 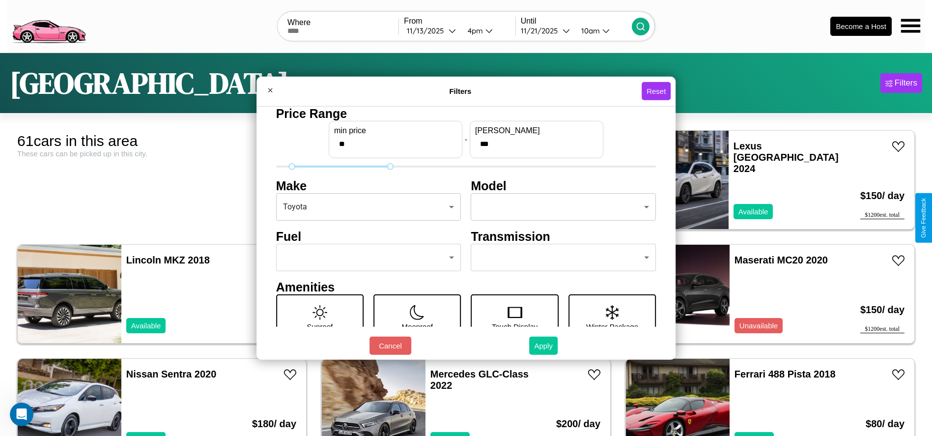 I want to click on label: Until, so click(x=576, y=21).